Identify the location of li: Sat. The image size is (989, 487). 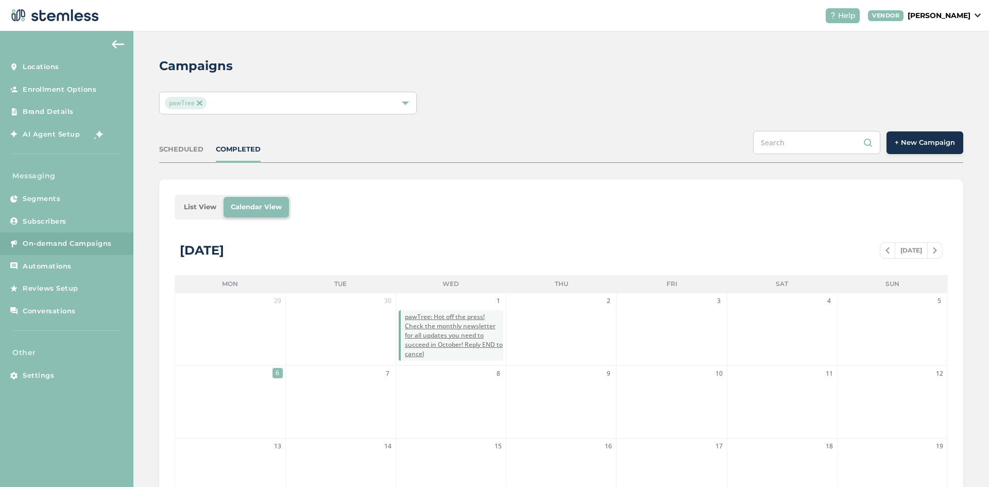
(782, 284).